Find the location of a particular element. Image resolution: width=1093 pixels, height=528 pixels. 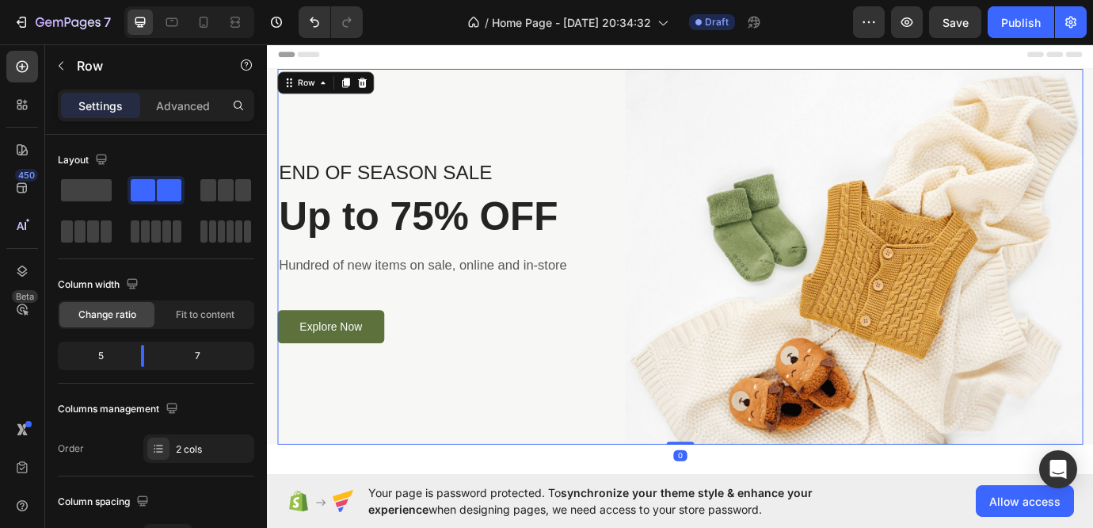

p: 7 is located at coordinates (107, 22).